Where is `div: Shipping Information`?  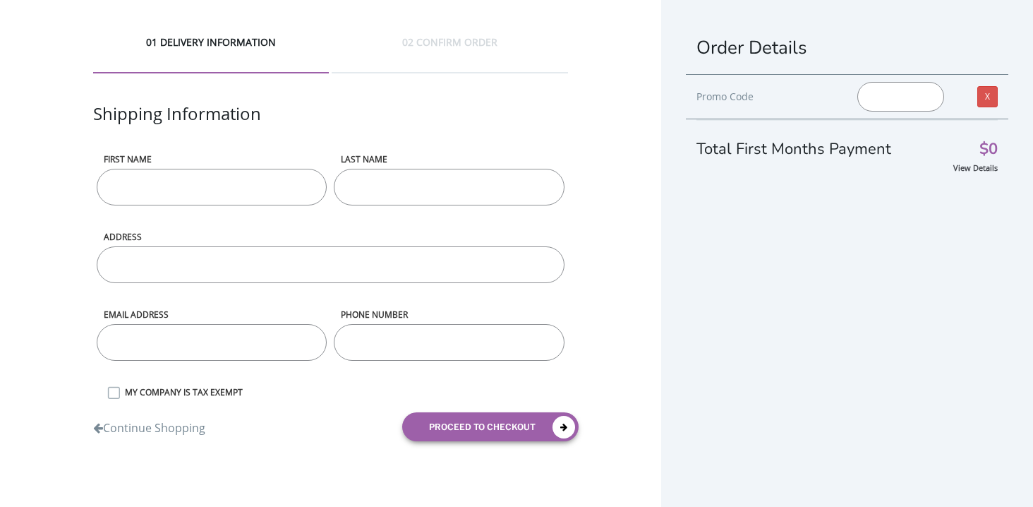
div: Shipping Information is located at coordinates (330, 127).